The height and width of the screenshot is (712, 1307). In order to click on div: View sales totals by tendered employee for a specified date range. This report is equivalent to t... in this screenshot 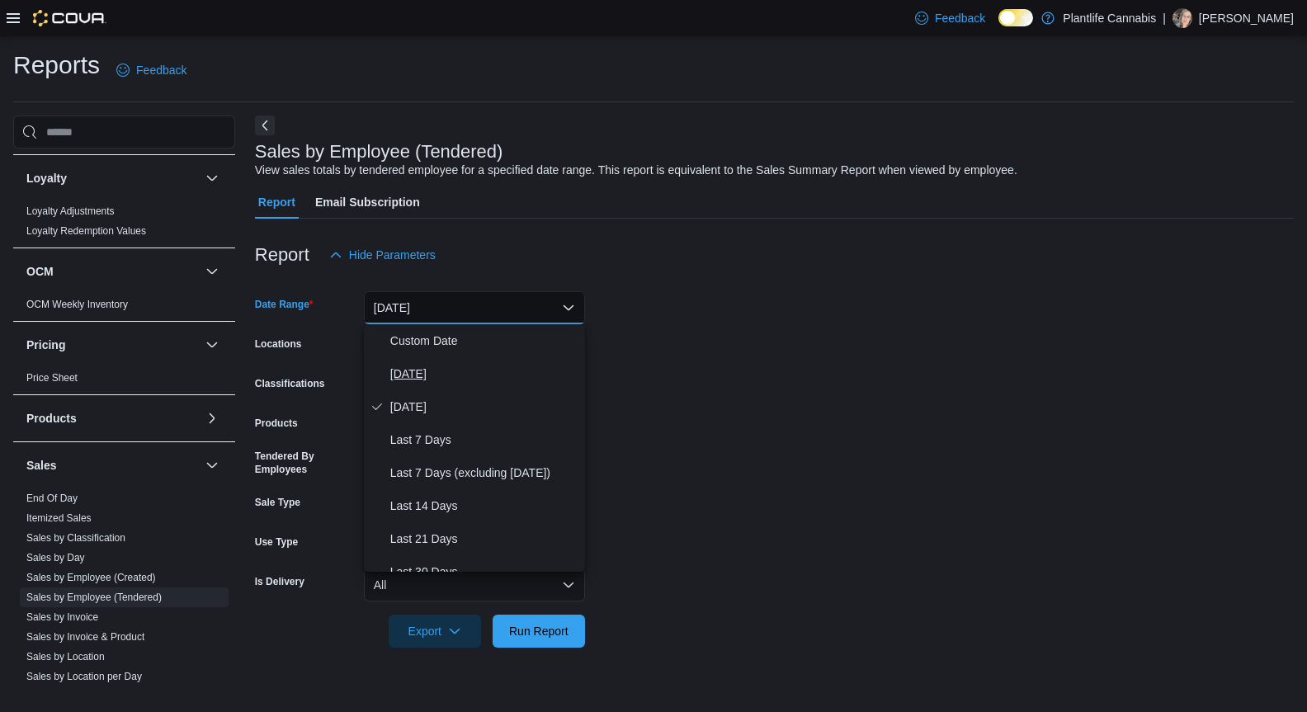, I will do `click(636, 170)`.